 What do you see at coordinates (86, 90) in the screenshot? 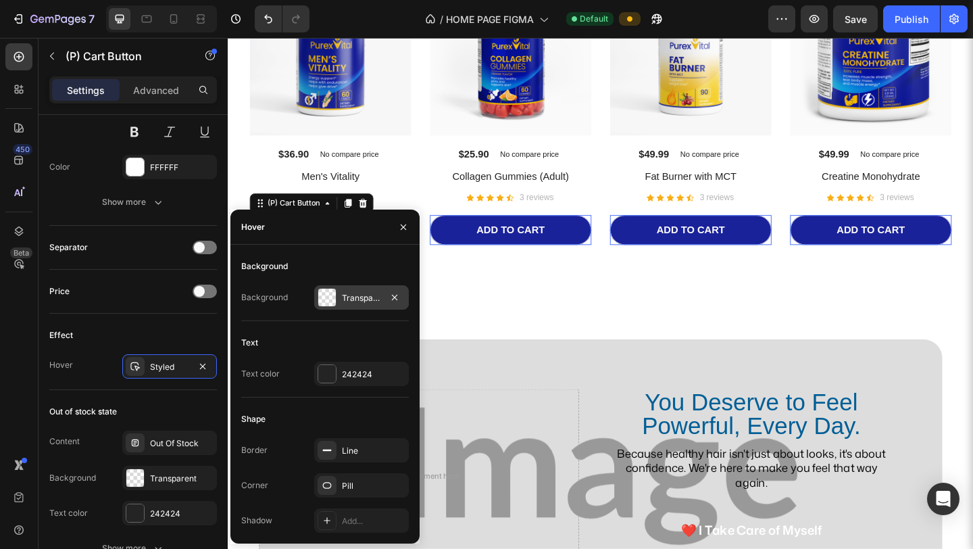
I see `p: Settings` at bounding box center [86, 90].